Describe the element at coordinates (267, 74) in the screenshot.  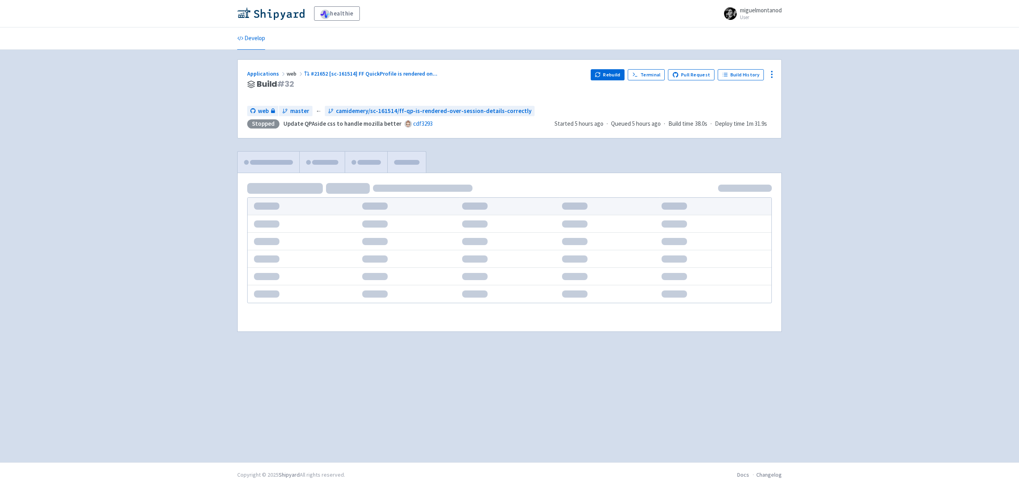
I see `a: Applications` at that location.